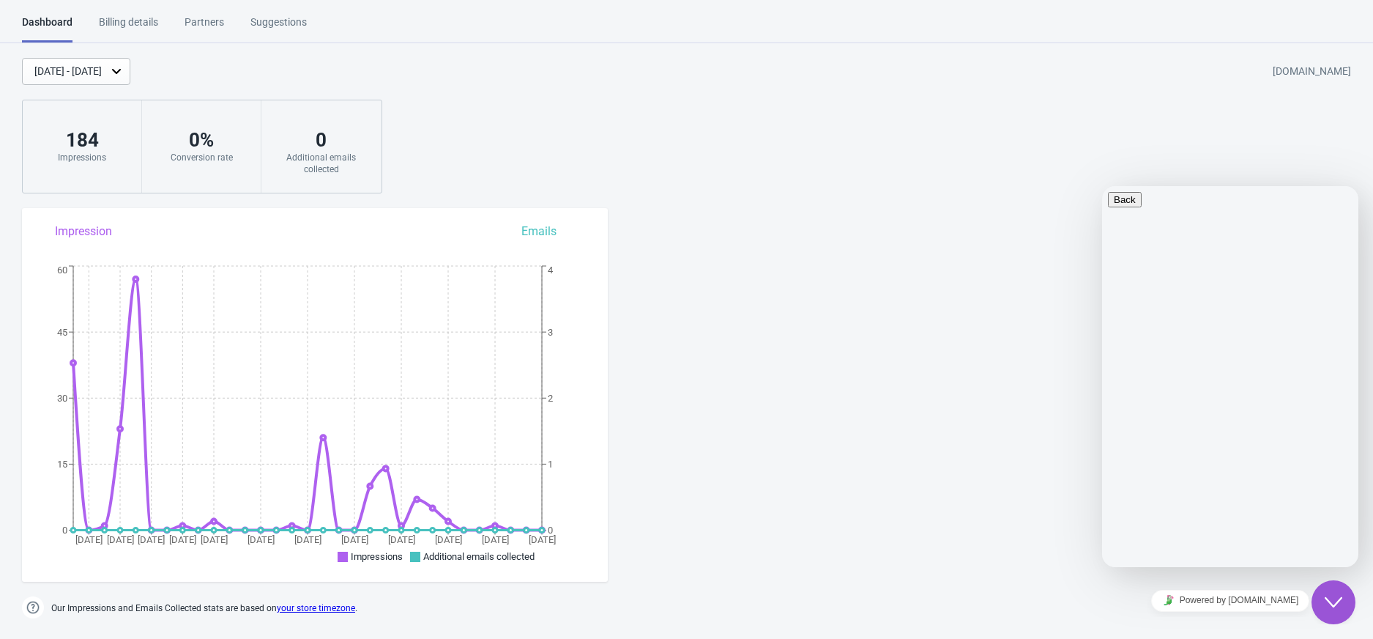  What do you see at coordinates (278, 27) in the screenshot?
I see `div: Suggestions` at bounding box center [278, 27].